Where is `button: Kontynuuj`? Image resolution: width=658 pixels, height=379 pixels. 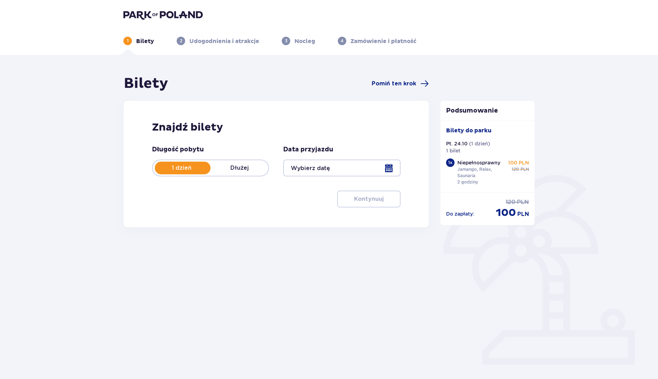 button: Kontynuuj is located at coordinates (369, 199).